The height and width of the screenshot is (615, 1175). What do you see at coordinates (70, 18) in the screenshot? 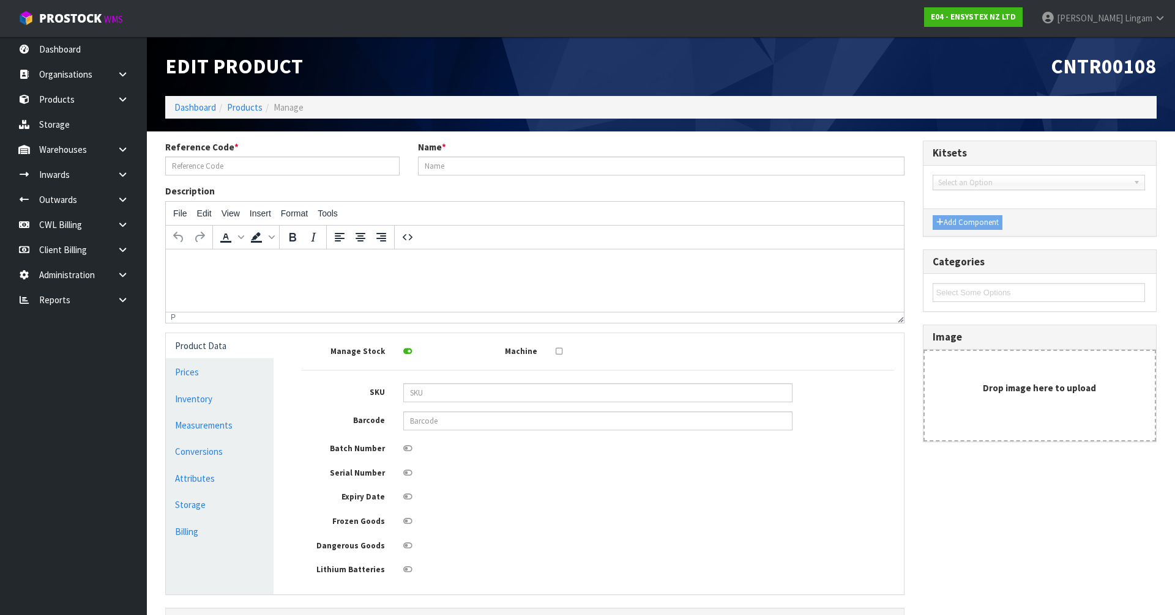
I see `span: ProStock` at bounding box center [70, 18].